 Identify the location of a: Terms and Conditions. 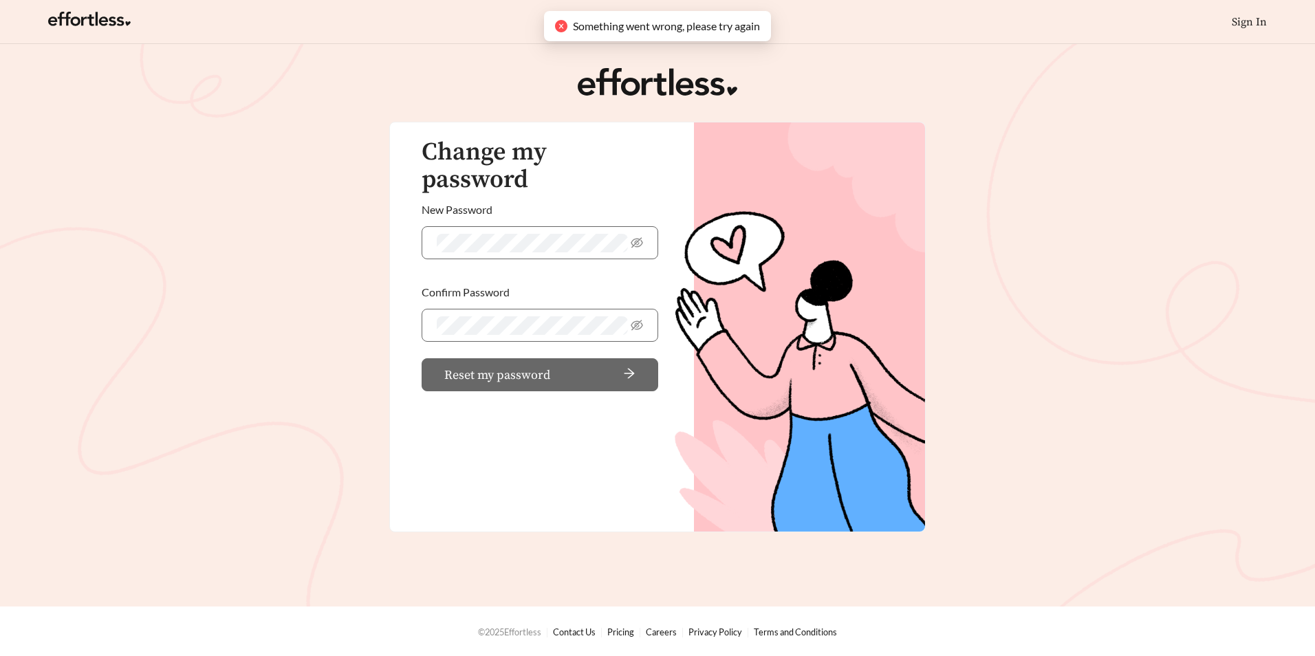
(795, 632).